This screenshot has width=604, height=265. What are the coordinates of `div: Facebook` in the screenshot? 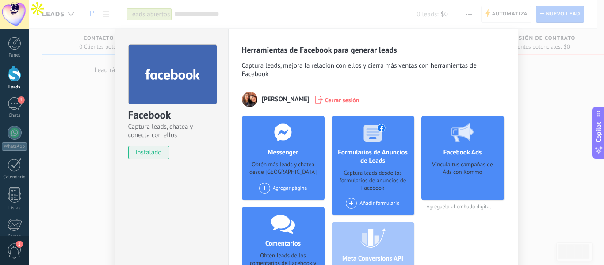 It's located at (172, 115).